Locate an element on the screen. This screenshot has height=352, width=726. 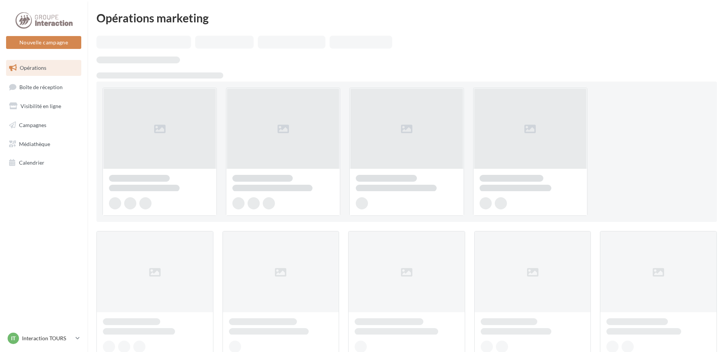
div: Opérations marketing is located at coordinates (406, 18).